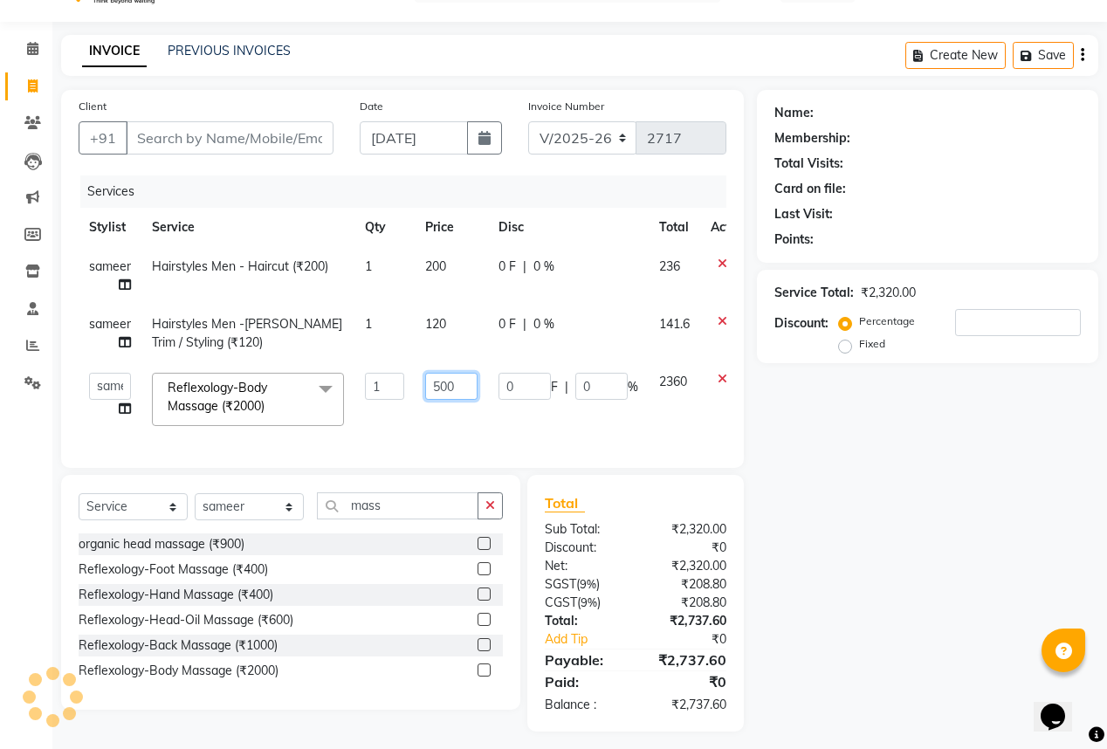 The height and width of the screenshot is (749, 1107). I want to click on div: Service Total:, so click(813, 292).